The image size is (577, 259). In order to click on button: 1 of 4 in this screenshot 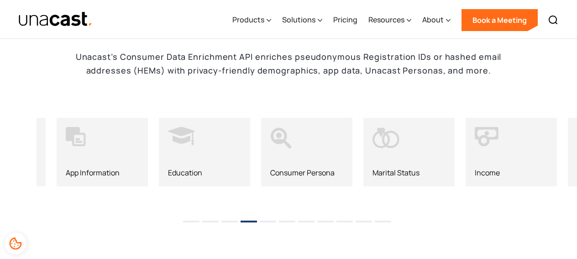, I will do `click(191, 222)`.